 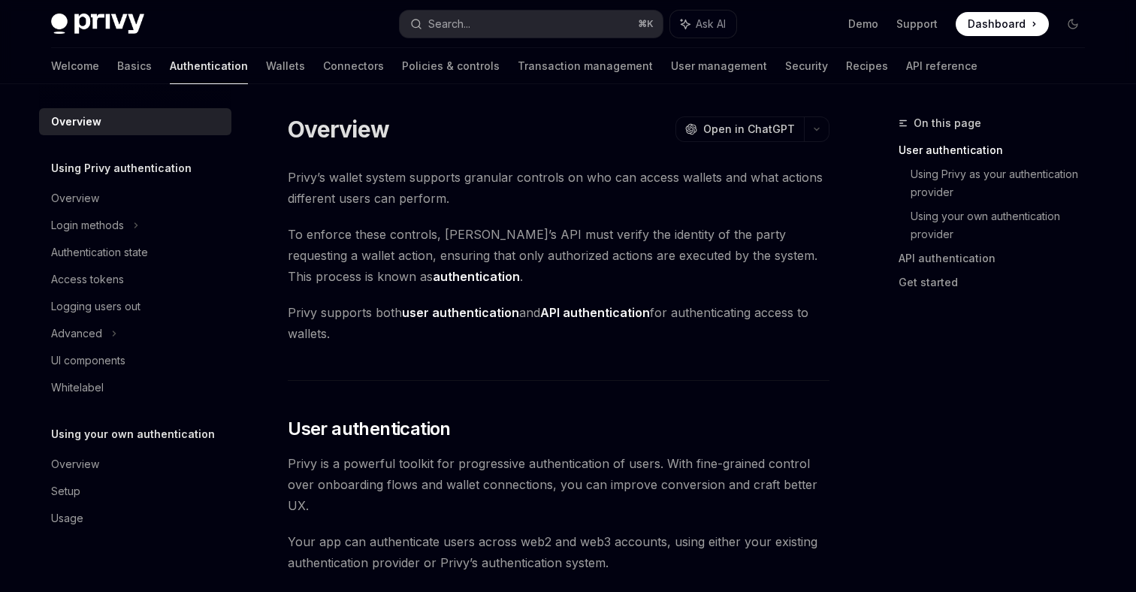 What do you see at coordinates (531, 24) in the screenshot?
I see `button: Search...⌘K` at bounding box center [531, 24].